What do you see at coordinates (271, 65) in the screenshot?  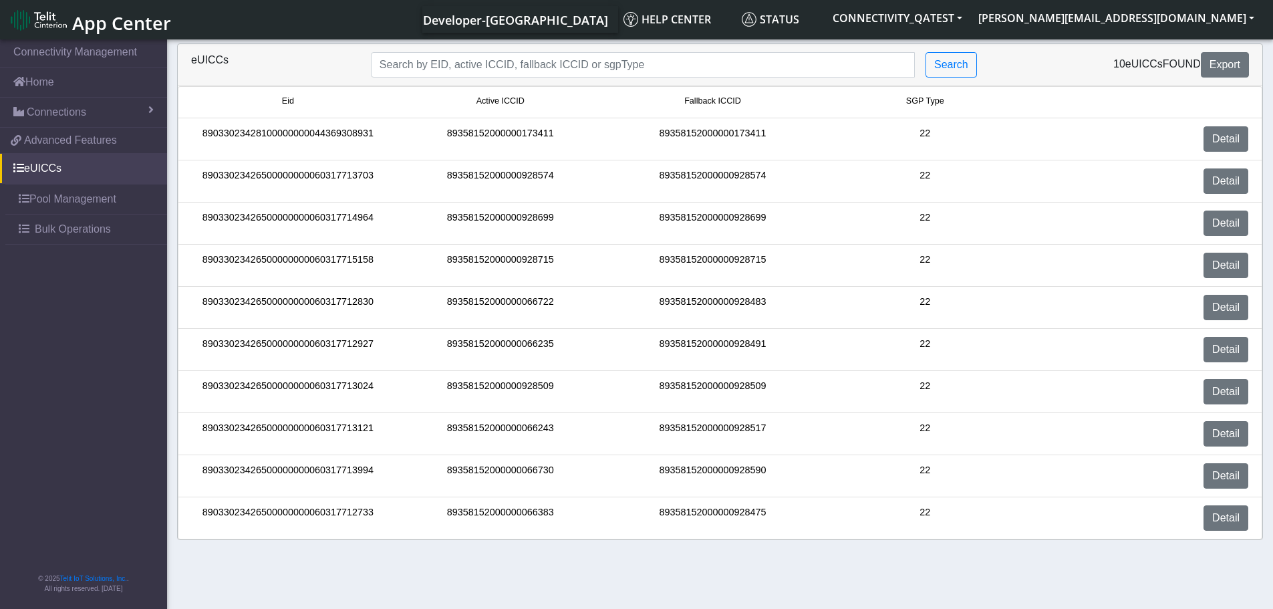 I see `div: eUICCs` at bounding box center [271, 65].